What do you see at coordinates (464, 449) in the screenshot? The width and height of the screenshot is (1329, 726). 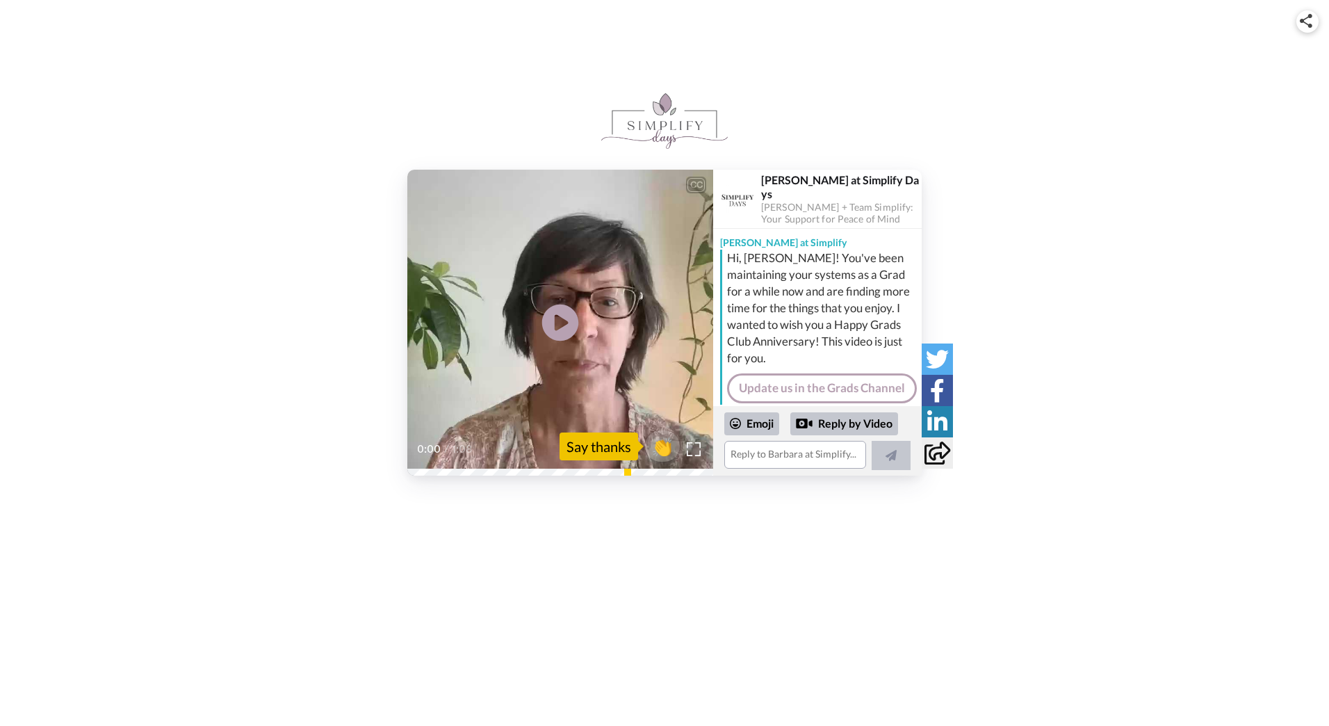 I see `span: 1:08` at bounding box center [464, 449].